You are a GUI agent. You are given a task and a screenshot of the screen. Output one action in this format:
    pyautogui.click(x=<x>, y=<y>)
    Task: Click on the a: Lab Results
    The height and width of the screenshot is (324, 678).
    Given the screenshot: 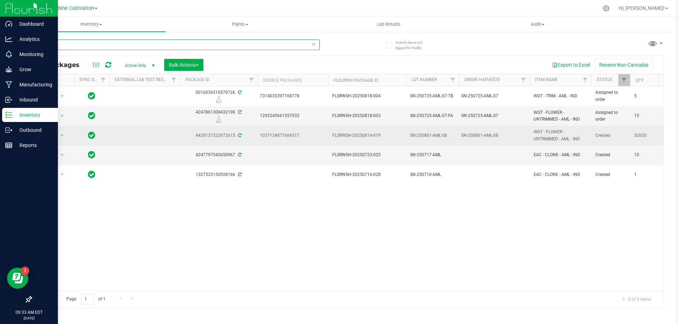 What is the action you would take?
    pyautogui.click(x=388, y=24)
    